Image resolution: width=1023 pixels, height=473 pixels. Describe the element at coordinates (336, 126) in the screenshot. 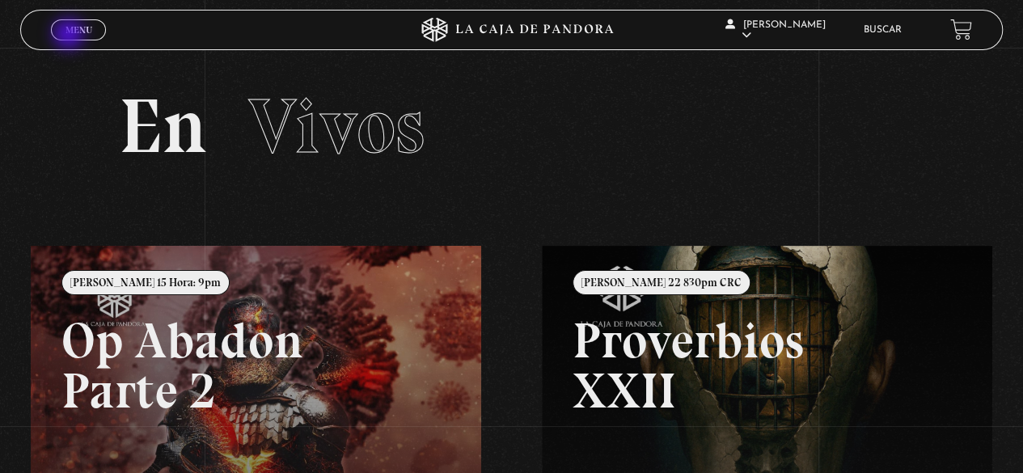

I see `span: Vivos` at that location.